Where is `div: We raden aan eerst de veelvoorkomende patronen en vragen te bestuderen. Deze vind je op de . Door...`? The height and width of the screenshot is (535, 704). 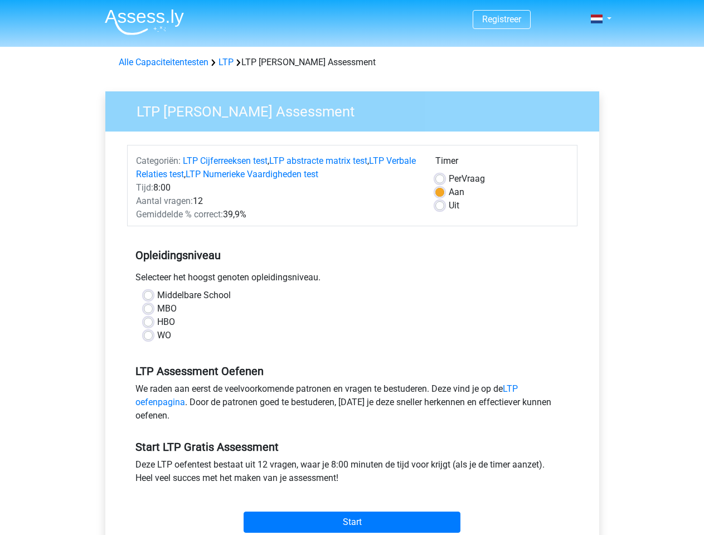 div: We raden aan eerst de veelvoorkomende patronen en vragen te bestuderen. Deze vind je op de . Door... is located at coordinates (352, 405).